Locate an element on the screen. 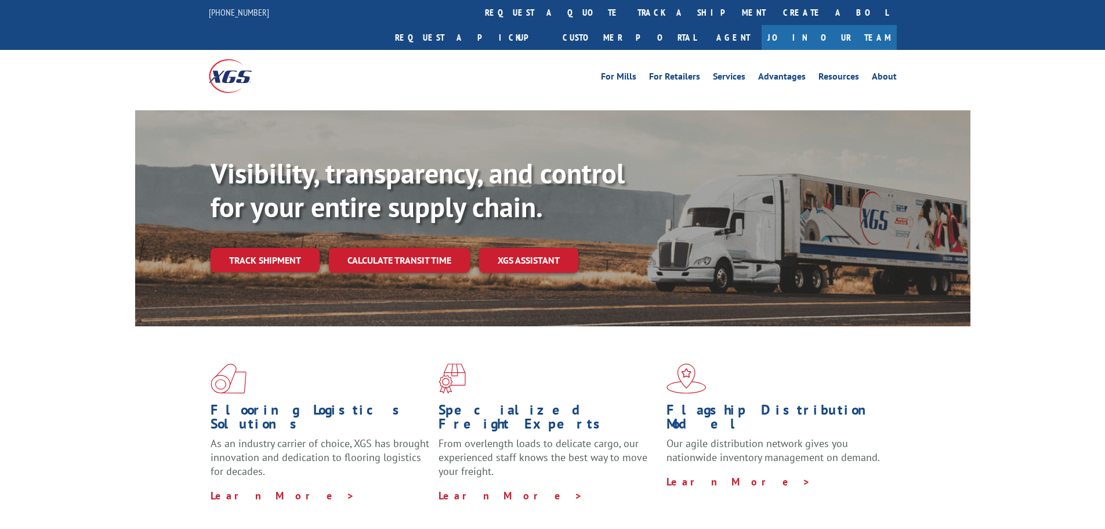 This screenshot has width=1105, height=529. a: Agent is located at coordinates (734, 37).